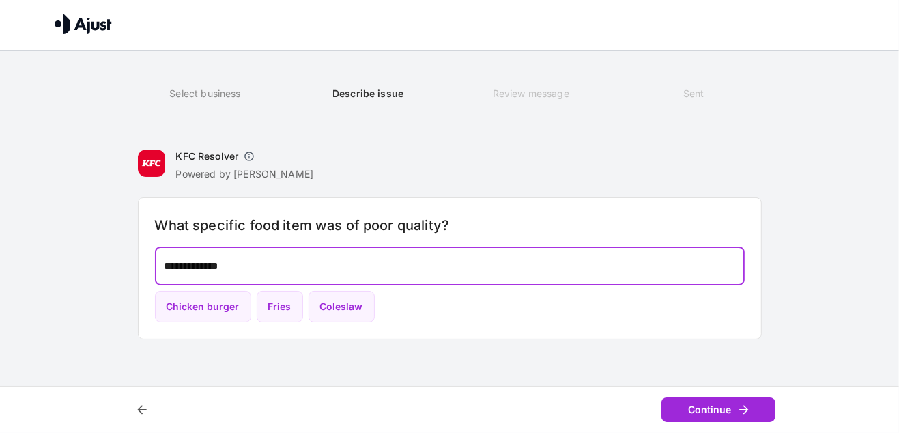  What do you see at coordinates (450, 225) in the screenshot?
I see `h6: What specific food item was of poor quality?` at bounding box center [450, 225].